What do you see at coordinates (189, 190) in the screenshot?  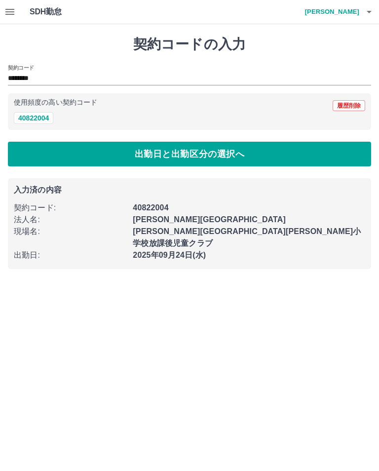 I see `p: 入力済の内容` at bounding box center [189, 190].